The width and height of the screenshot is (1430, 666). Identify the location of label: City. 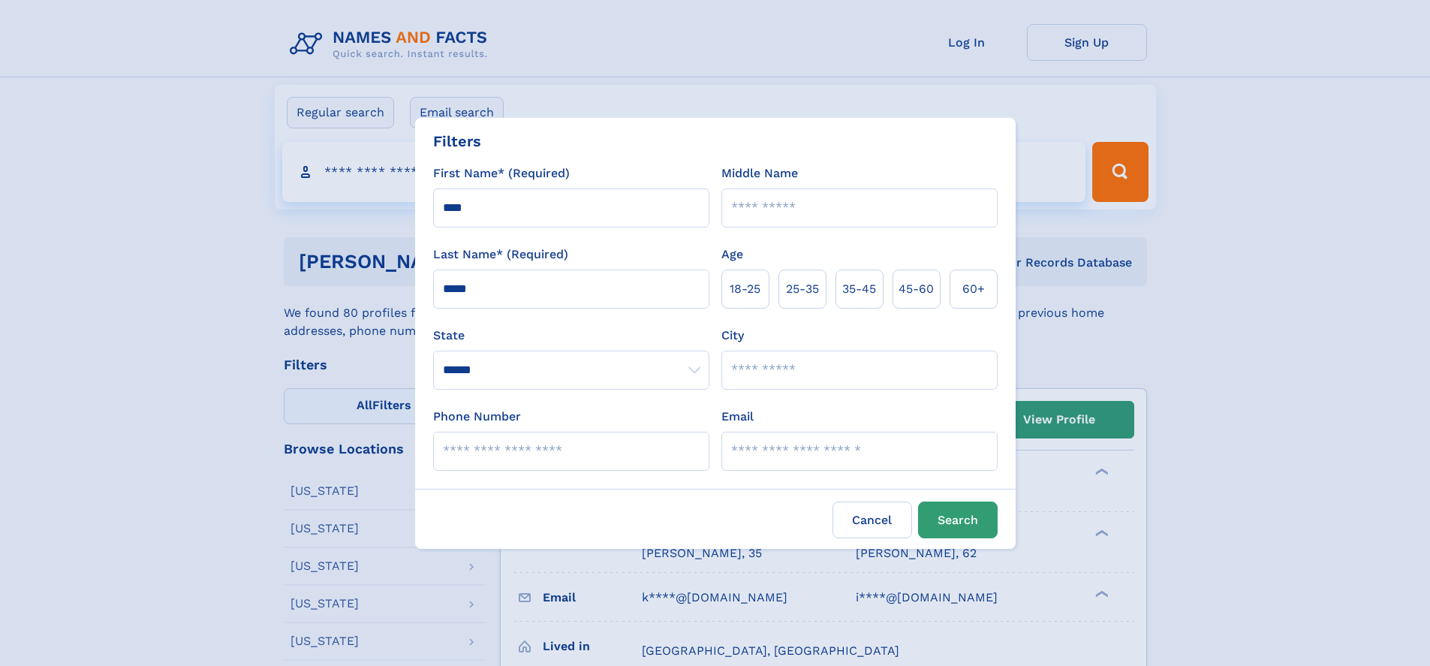
(733, 336).